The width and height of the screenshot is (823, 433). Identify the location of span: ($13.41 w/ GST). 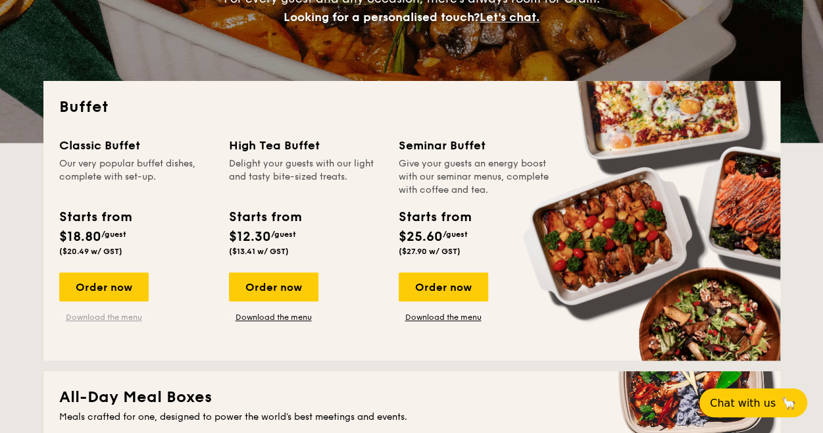
(259, 251).